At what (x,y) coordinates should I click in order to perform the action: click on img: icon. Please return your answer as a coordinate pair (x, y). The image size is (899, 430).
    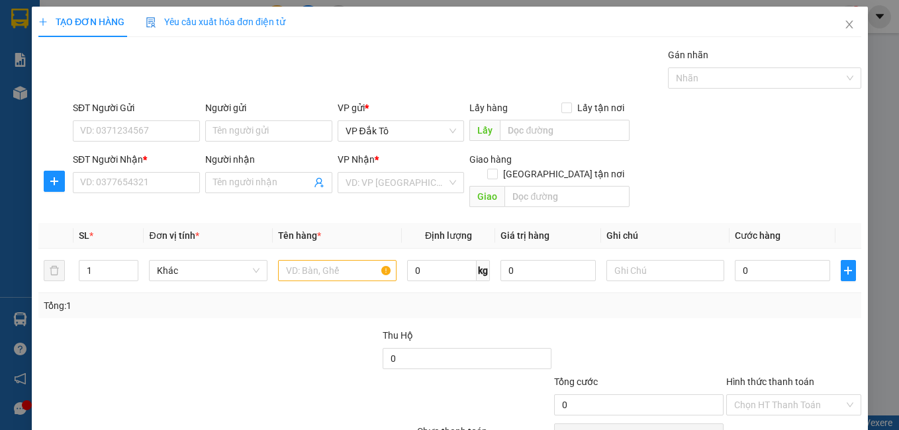
    Looking at the image, I should click on (151, 22).